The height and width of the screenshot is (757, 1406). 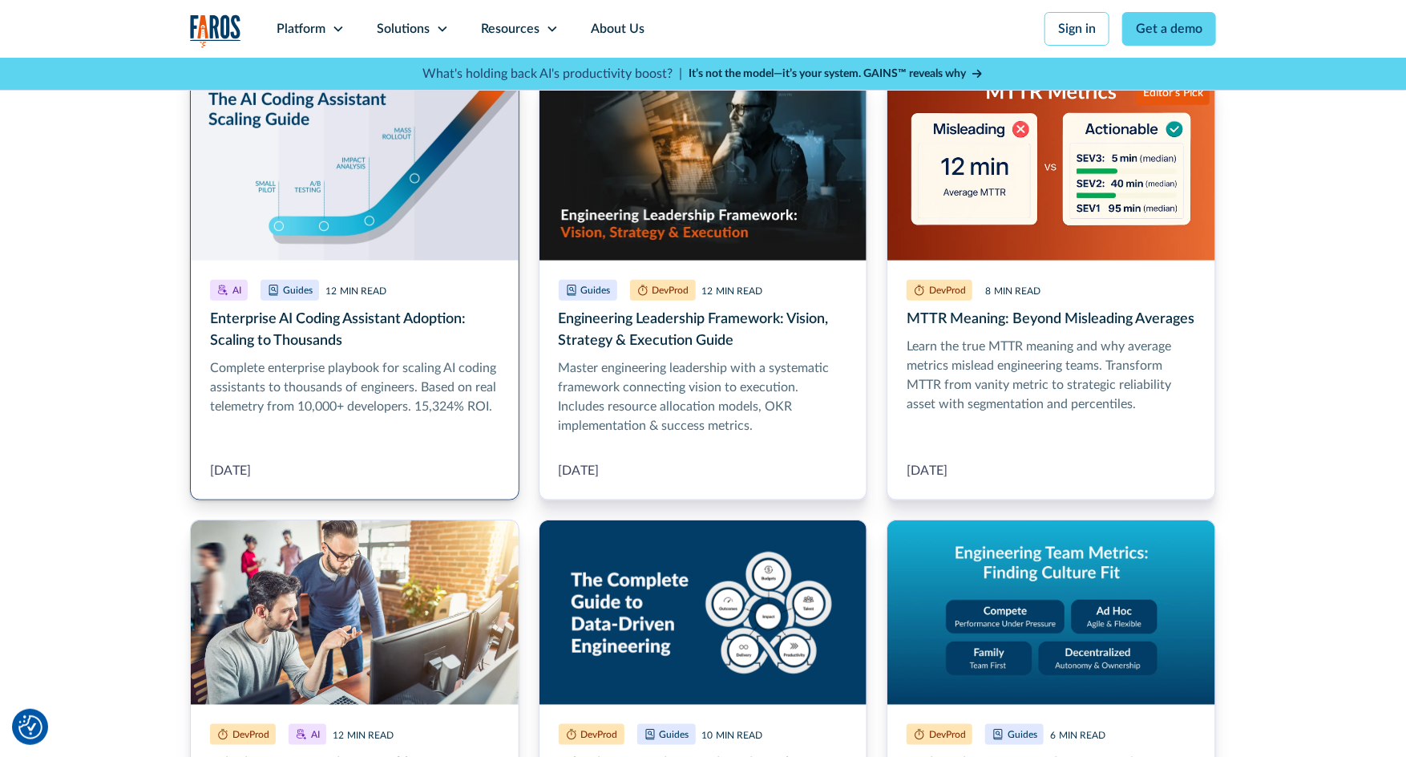 What do you see at coordinates (1077, 29) in the screenshot?
I see `a: Sign in` at bounding box center [1077, 29].